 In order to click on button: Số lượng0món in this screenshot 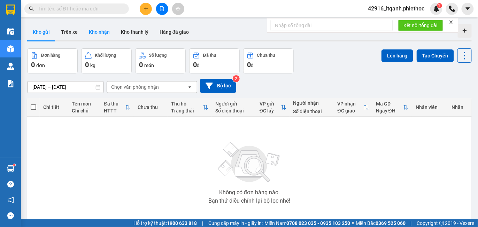, I will do `click(160, 61)`.